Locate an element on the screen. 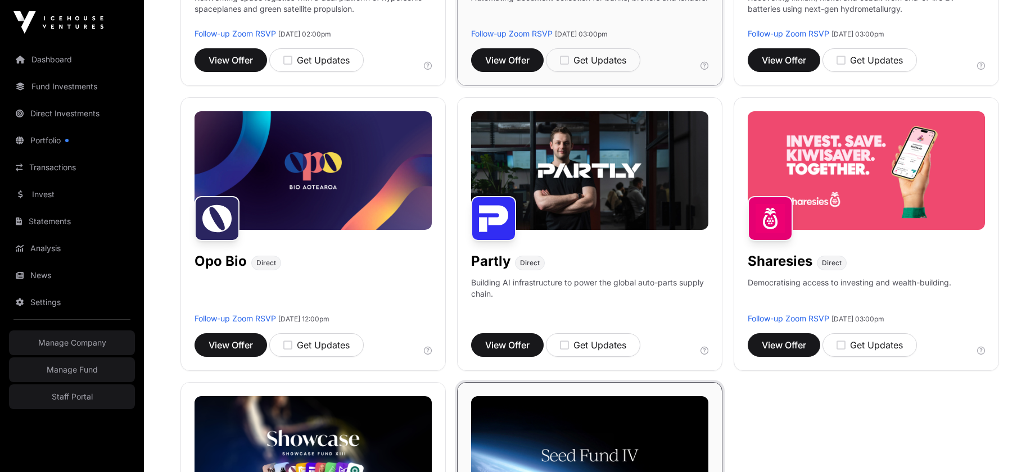  a: Portfolio is located at coordinates (72, 141).